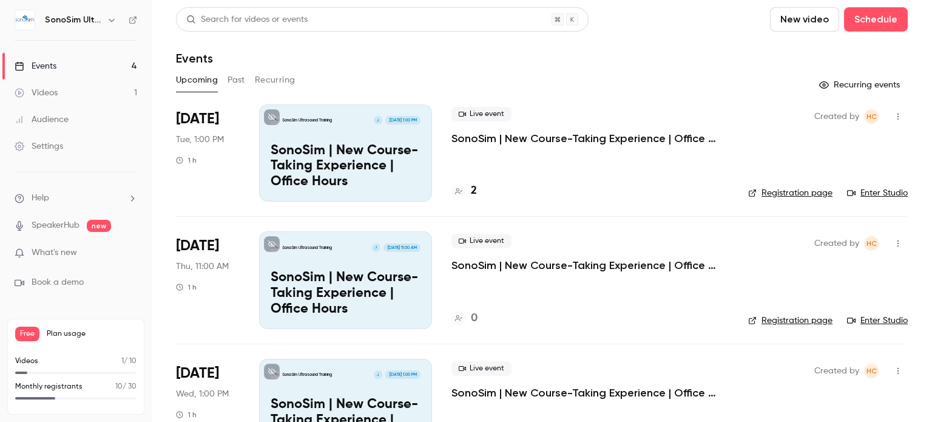  What do you see at coordinates (202, 394) in the screenshot?
I see `span: Wed, 1:00 PM` at bounding box center [202, 394].